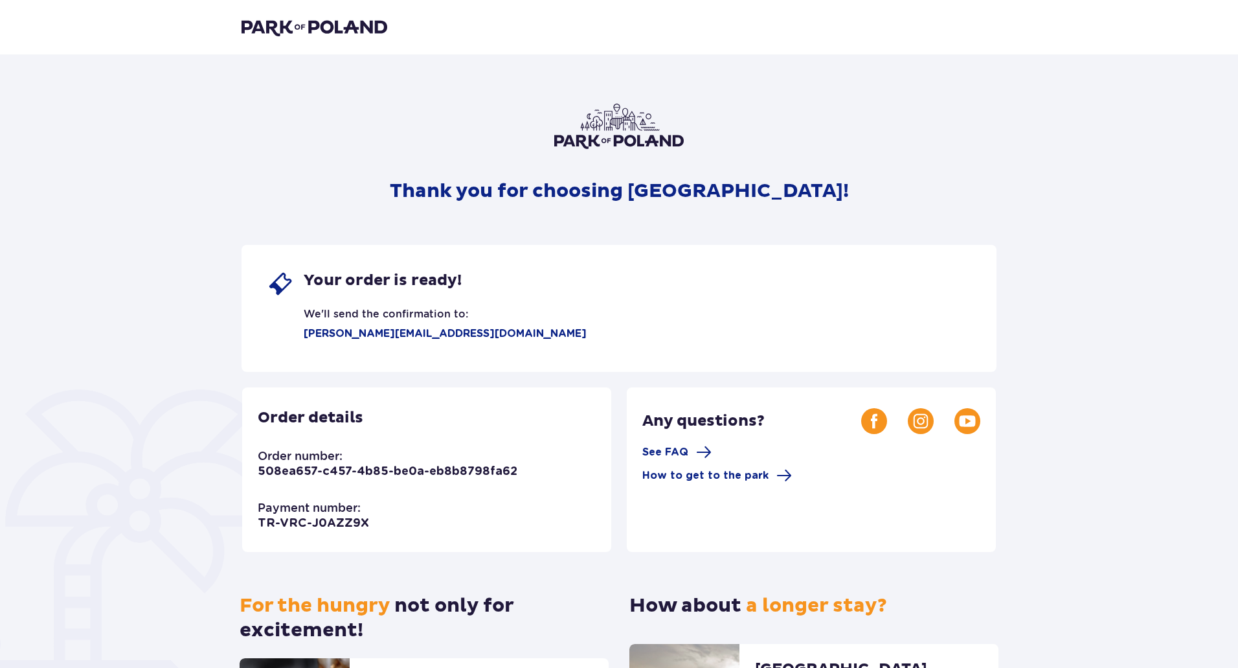 The height and width of the screenshot is (668, 1238). What do you see at coordinates (310, 418) in the screenshot?
I see `p: Order details` at bounding box center [310, 418].